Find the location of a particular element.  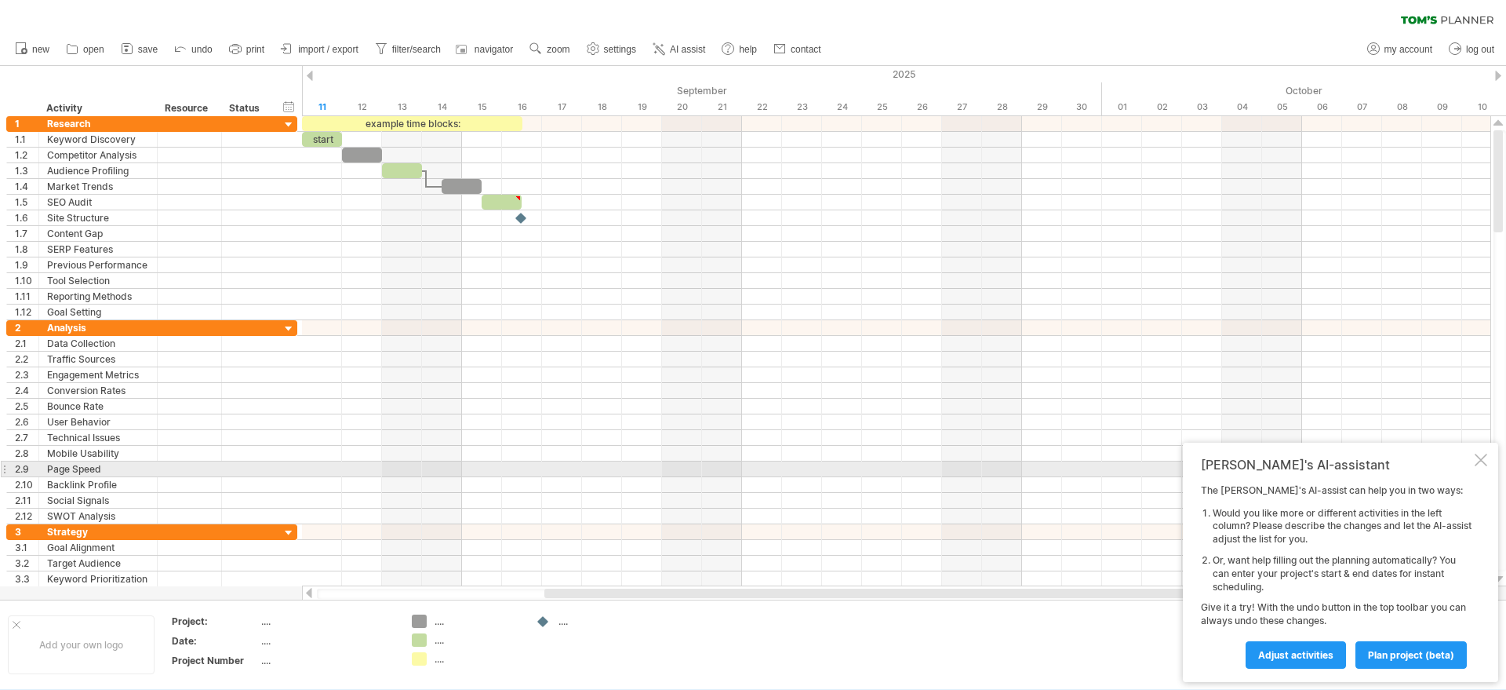

div: 1.3 is located at coordinates (27, 170).